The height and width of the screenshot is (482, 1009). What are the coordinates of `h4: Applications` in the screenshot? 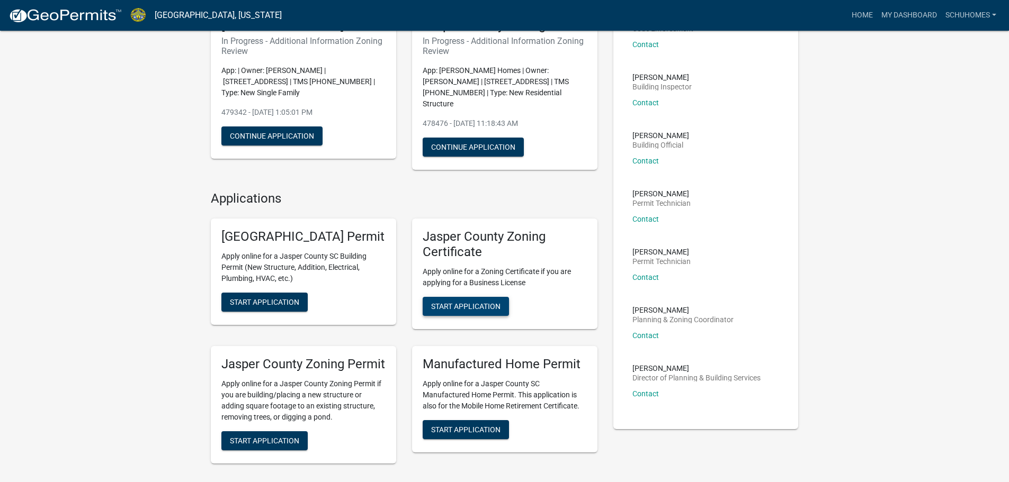 It's located at (404, 199).